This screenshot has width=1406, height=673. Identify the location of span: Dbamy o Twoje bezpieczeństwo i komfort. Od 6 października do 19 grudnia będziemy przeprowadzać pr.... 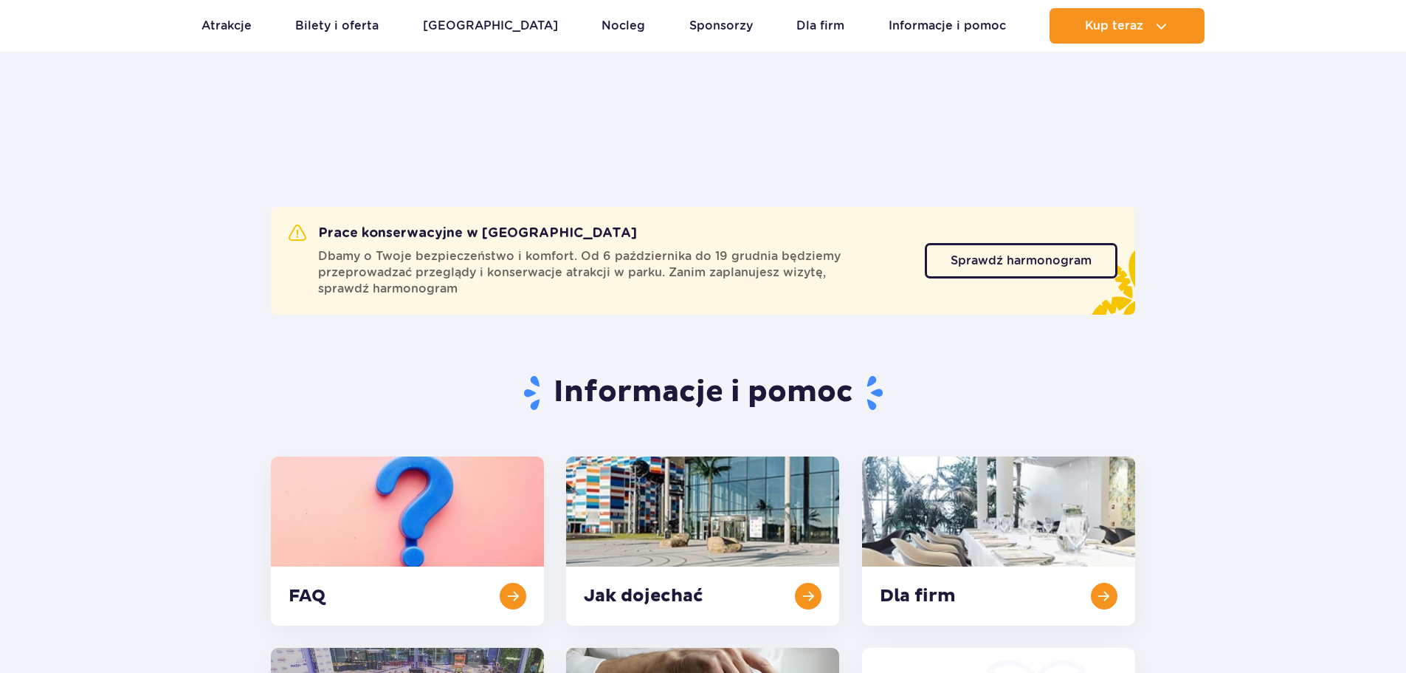
(613, 272).